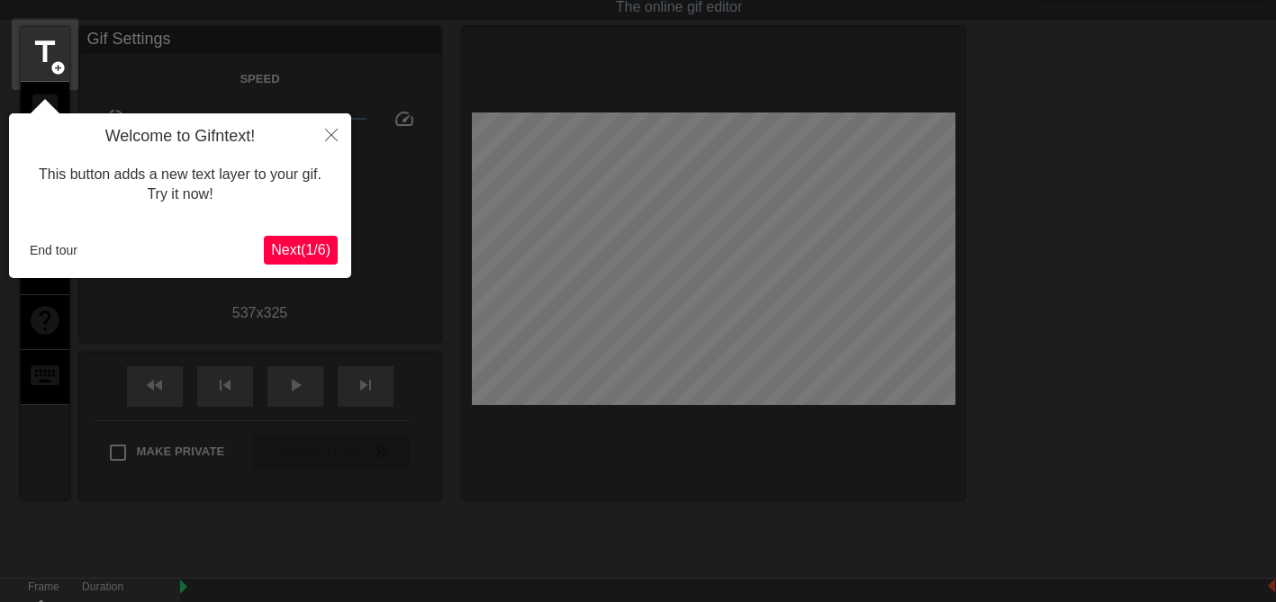 This screenshot has height=602, width=1276. What do you see at coordinates (180, 185) in the screenshot?
I see `div: This button adds a new text layer to your gif. Try it now!` at bounding box center [180, 185].